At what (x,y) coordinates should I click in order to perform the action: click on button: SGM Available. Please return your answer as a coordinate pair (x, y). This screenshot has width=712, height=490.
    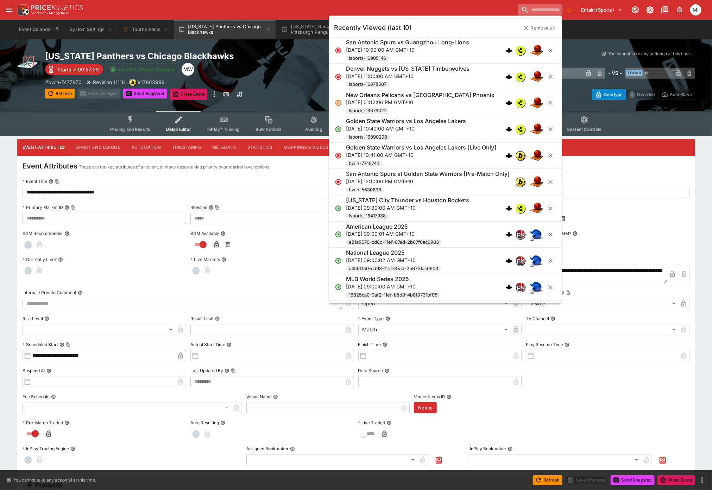
    Looking at the image, I should click on (223, 234).